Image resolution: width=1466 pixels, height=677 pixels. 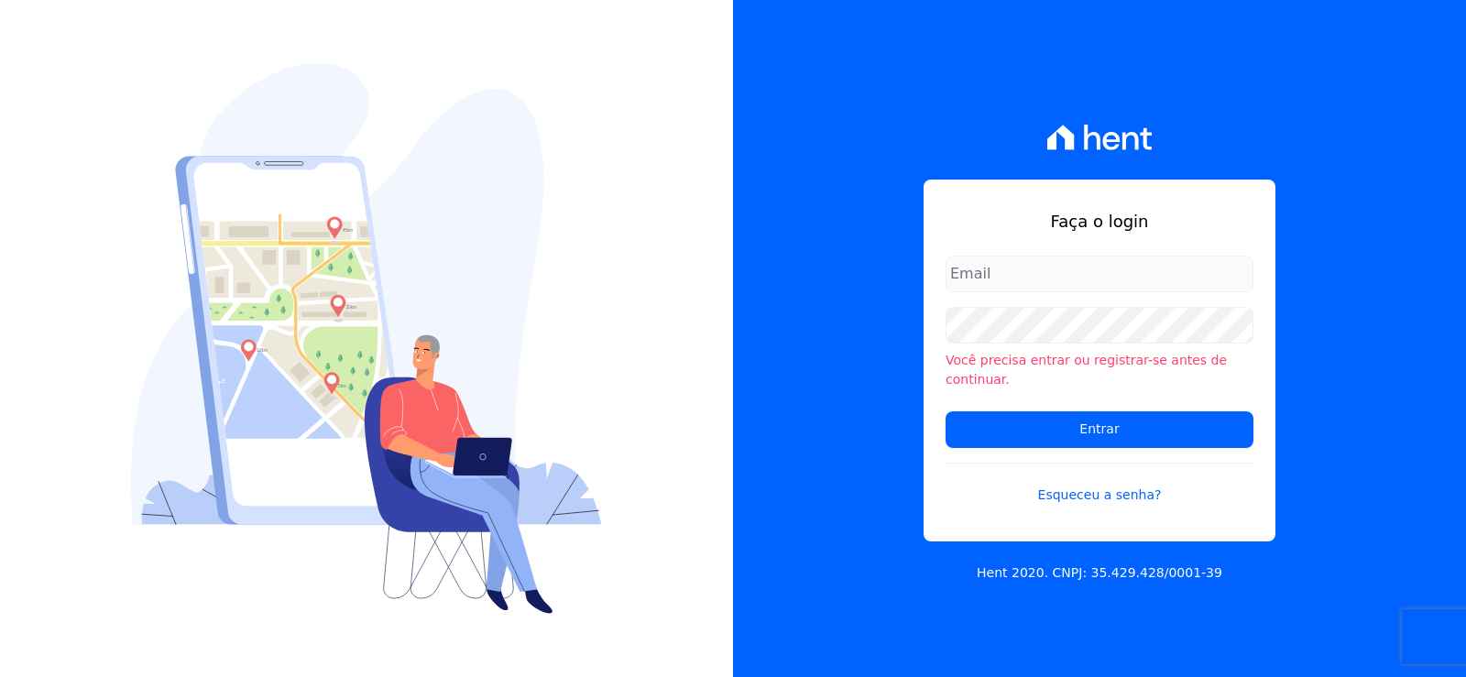 What do you see at coordinates (1100, 370) in the screenshot?
I see `li: Você precisa entrar ou registrar-se antes de continuar.` at bounding box center [1100, 370].